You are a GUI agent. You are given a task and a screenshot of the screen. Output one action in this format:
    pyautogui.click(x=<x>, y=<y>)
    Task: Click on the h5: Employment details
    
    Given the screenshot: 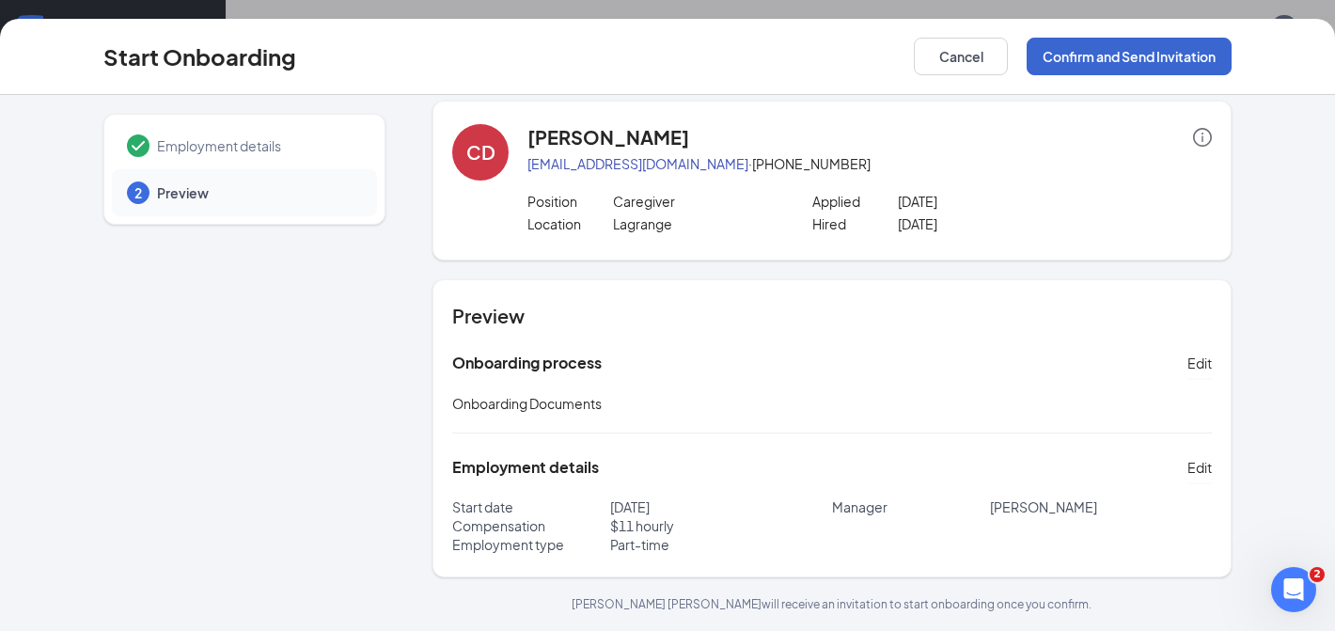 What is the action you would take?
    pyautogui.click(x=525, y=467)
    